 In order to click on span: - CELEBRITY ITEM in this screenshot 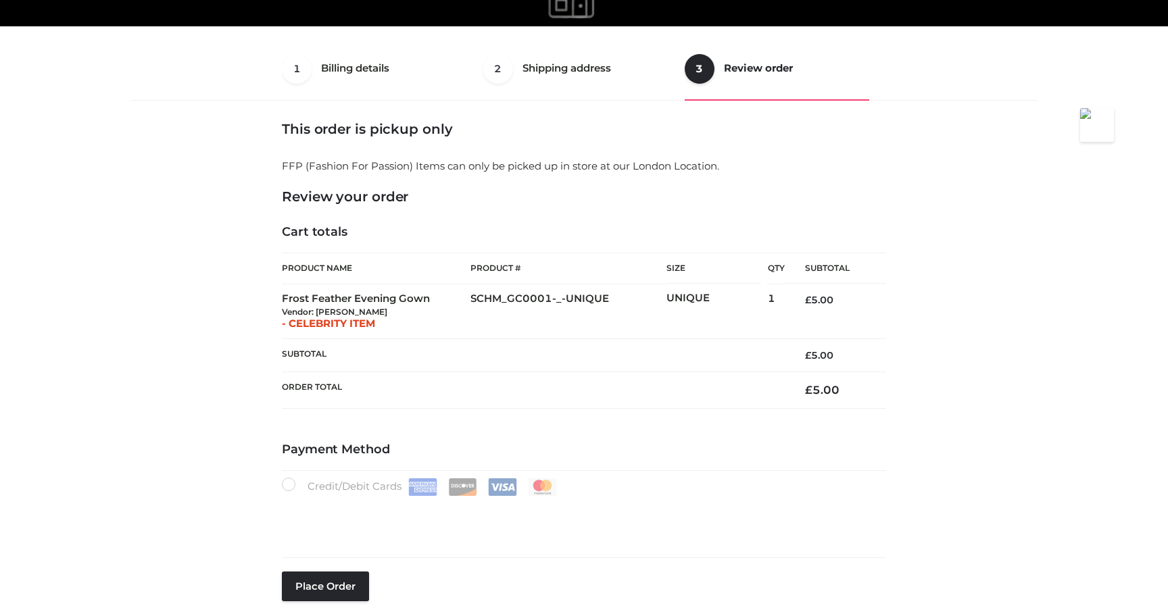, I will do `click(329, 323)`.